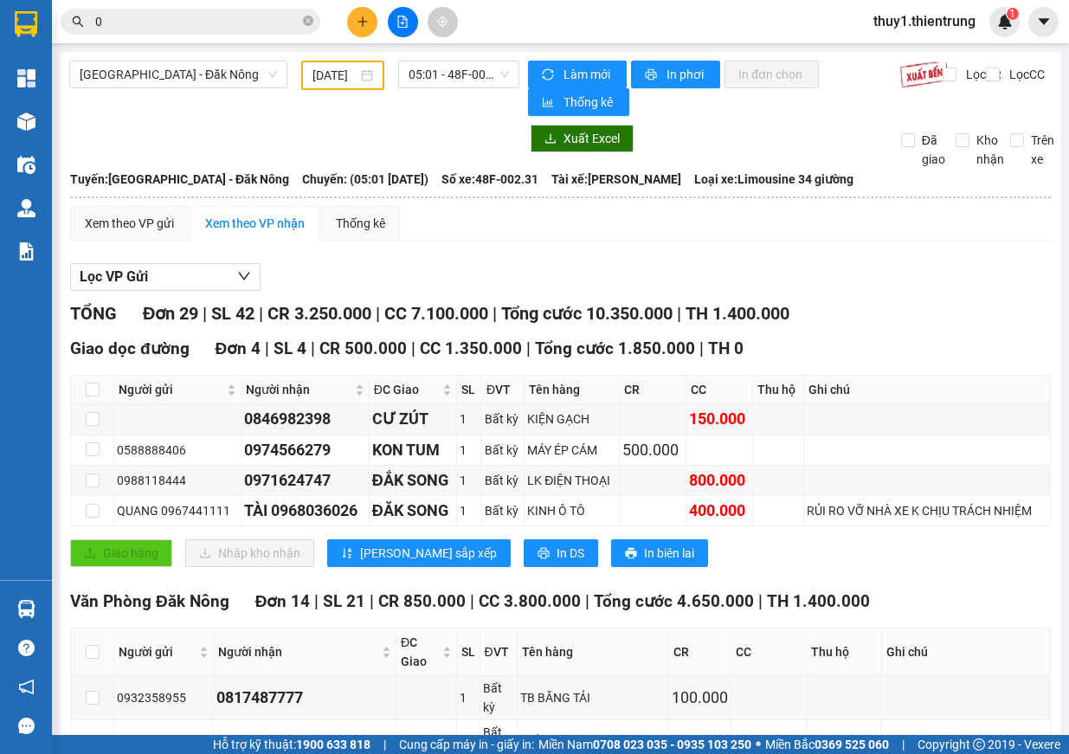 This screenshot has width=1069, height=754. I want to click on img: dashboard-icon, so click(26, 78).